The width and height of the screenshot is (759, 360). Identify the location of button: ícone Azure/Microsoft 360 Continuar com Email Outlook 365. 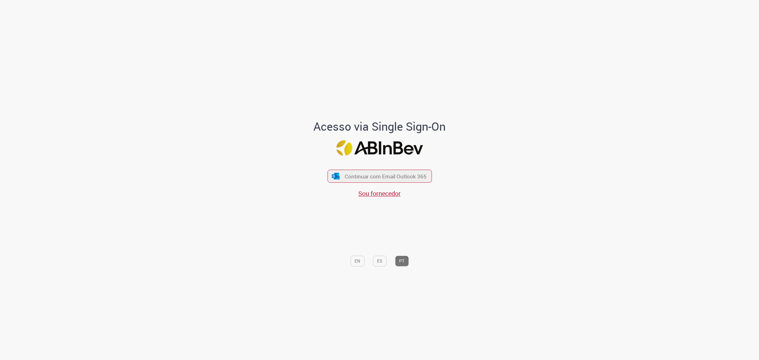
(380, 176).